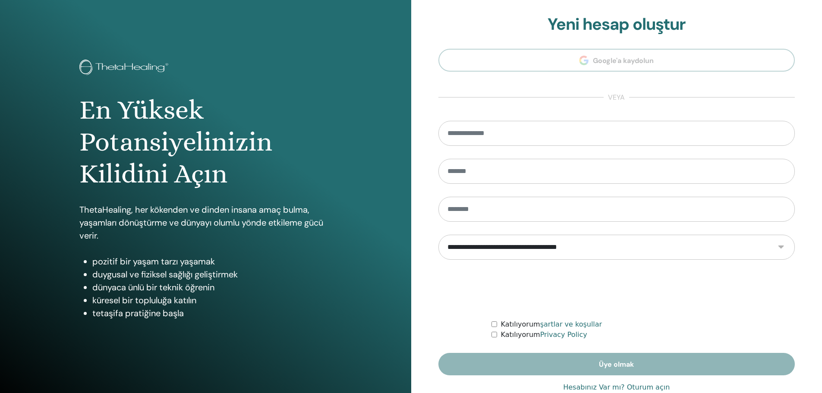  Describe the element at coordinates (212, 287) in the screenshot. I see `li: dünyaca ünlü bir teknik öğrenin` at that location.